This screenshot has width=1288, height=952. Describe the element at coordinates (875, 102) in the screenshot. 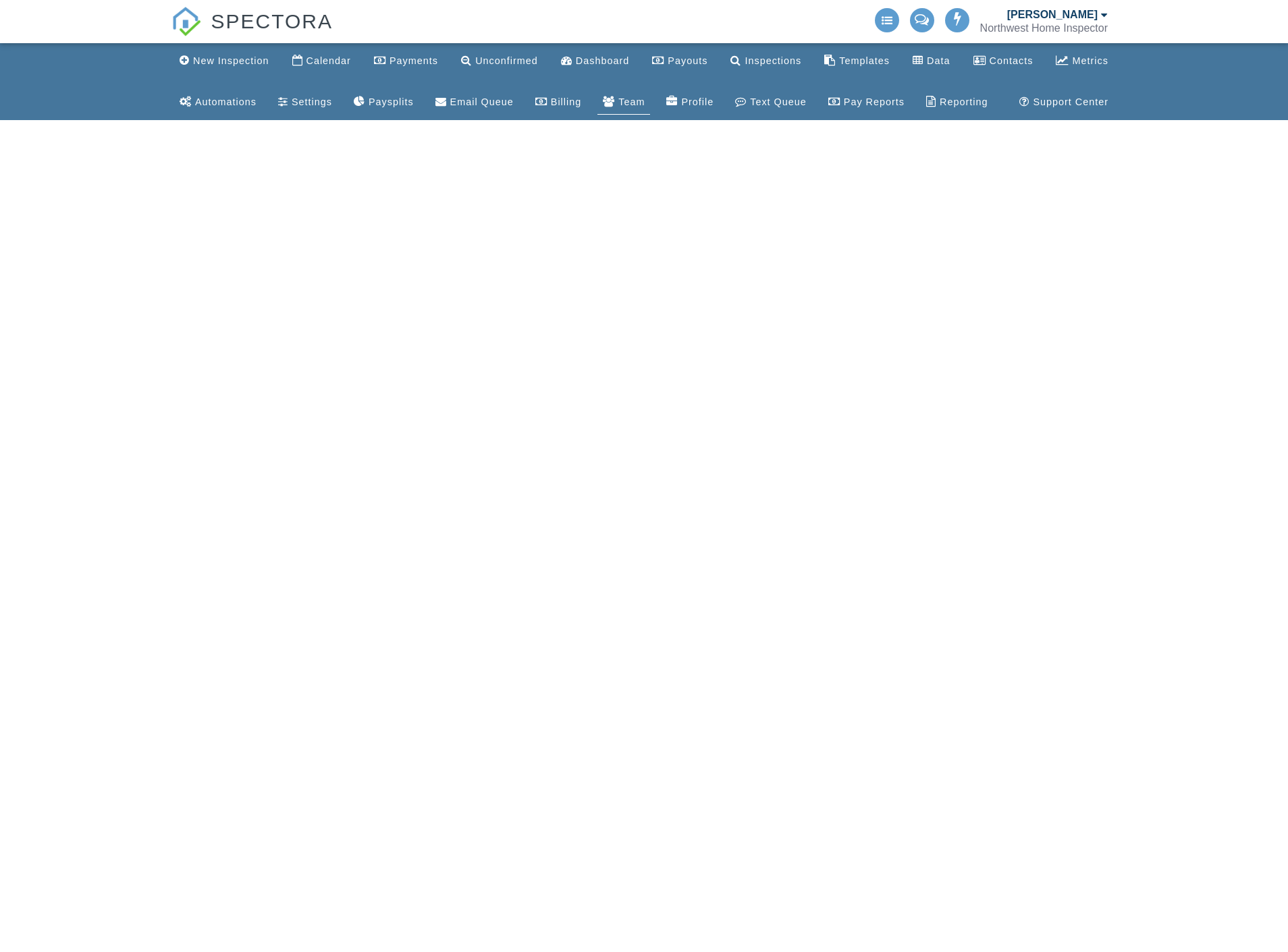

I see `div: Pay Reports` at that location.